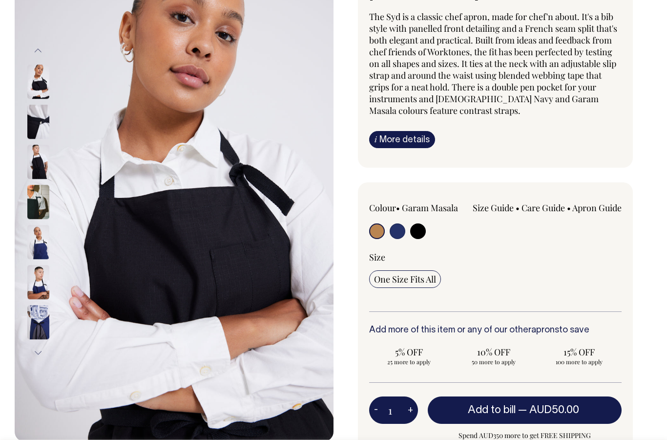 The image size is (667, 440). I want to click on span: Add to bill, so click(492, 410).